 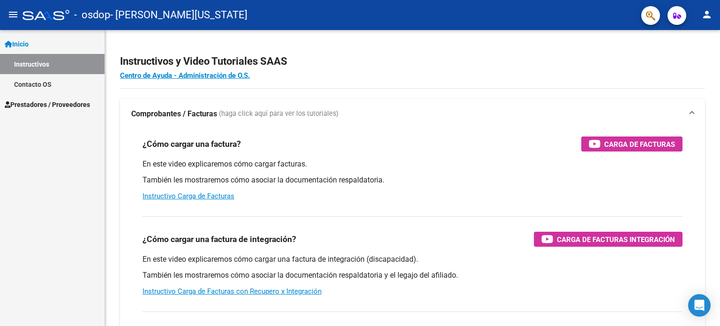 I want to click on mat-icon: menu, so click(x=13, y=15).